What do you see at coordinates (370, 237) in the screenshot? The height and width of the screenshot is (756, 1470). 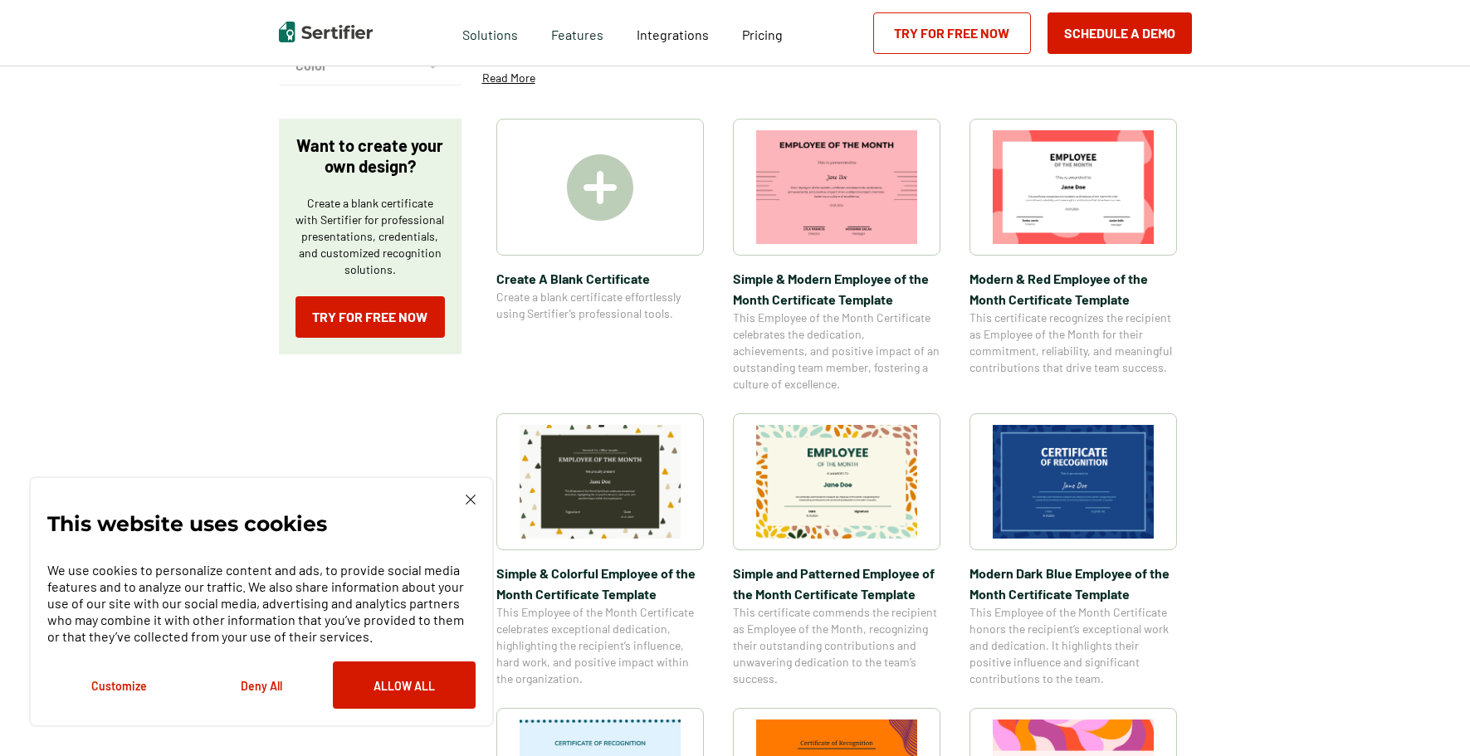 I see `p: Create a blank certificate with Sertifier for professional presentations, credentials, and custom...` at bounding box center [370, 237].